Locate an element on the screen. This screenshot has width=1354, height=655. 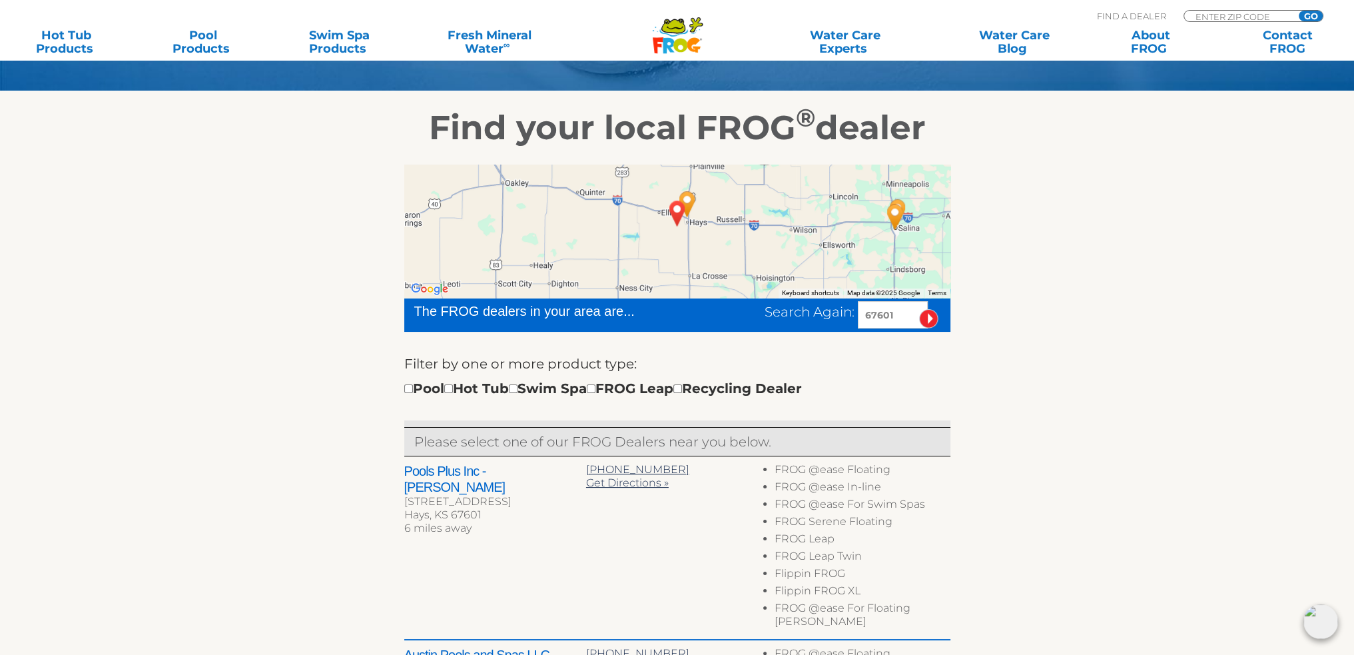
li: FROG @ease For Swim Spas is located at coordinates (862, 506).